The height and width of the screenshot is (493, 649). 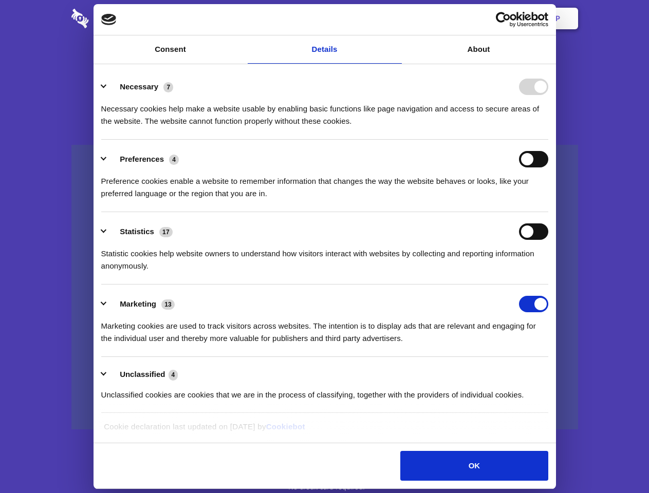 What do you see at coordinates (286, 427) in the screenshot?
I see `a: Cookiebot` at bounding box center [286, 427].